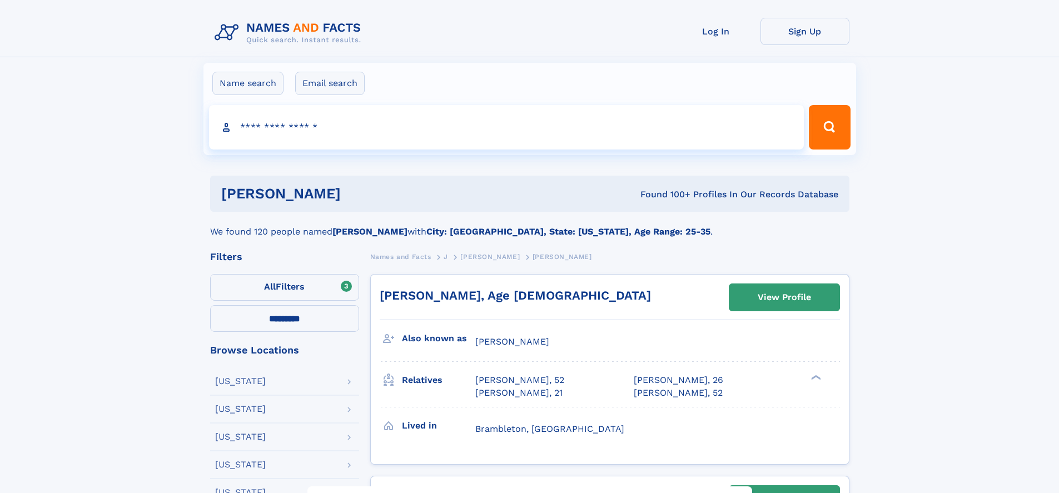 The height and width of the screenshot is (493, 1059). Describe the element at coordinates (664, 195) in the screenshot. I see `div: Found 100+ Profiles In Our Records Database` at that location.